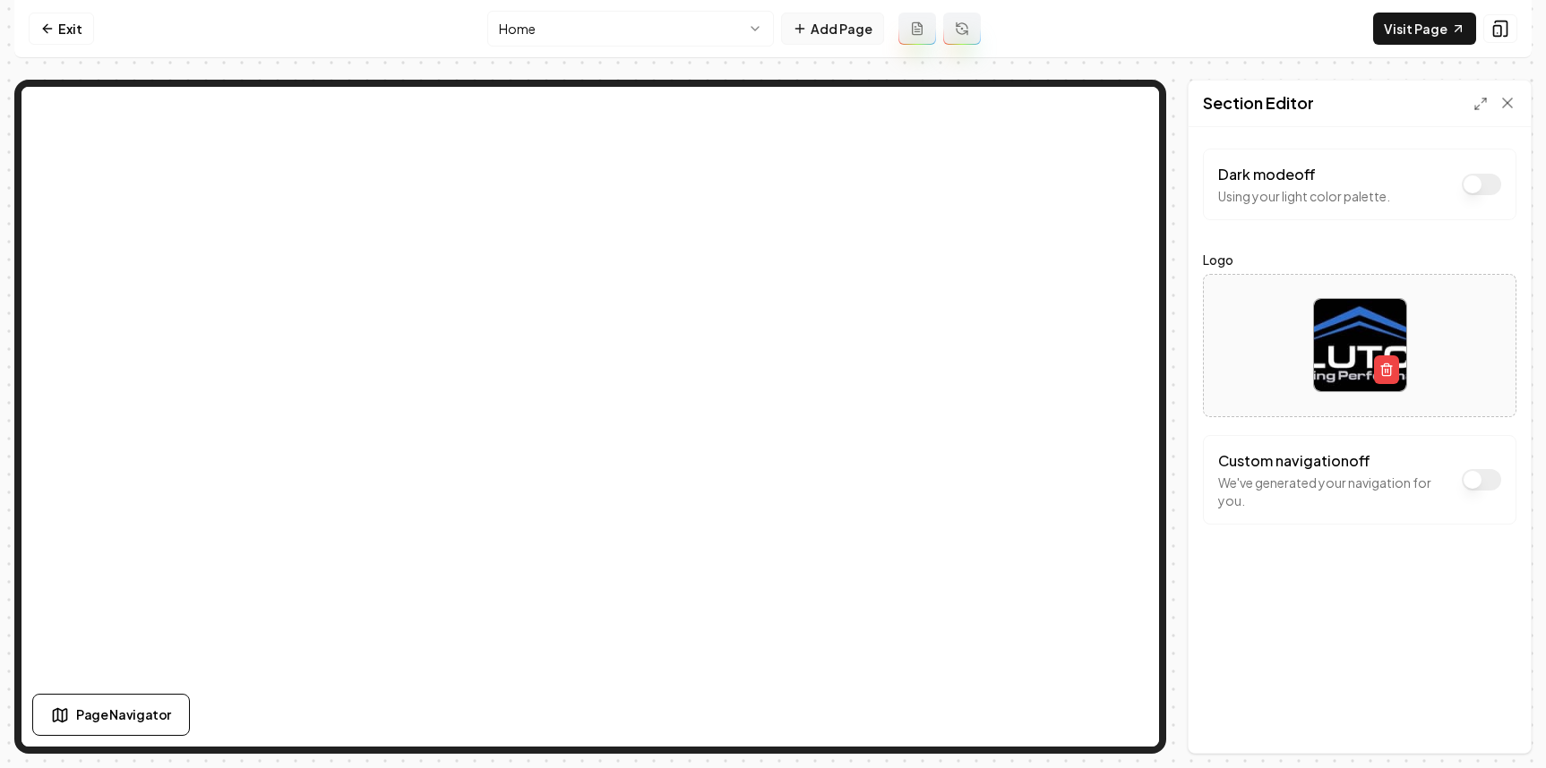 The width and height of the screenshot is (1546, 768). What do you see at coordinates (1266, 174) in the screenshot?
I see `label: Dark mode off` at bounding box center [1266, 174].